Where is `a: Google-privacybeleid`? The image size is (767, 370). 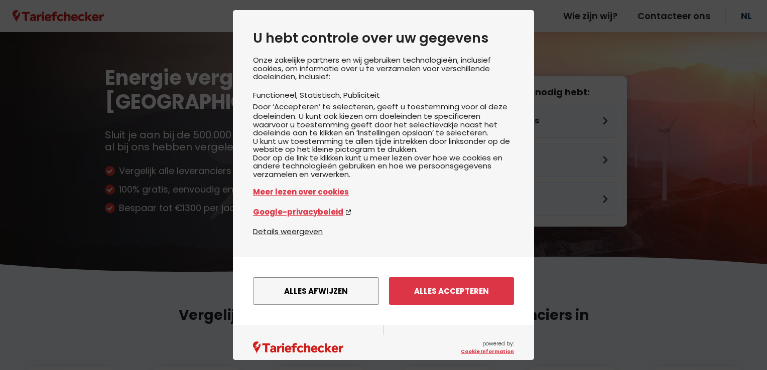 a: Google-privacybeleid is located at coordinates (383, 212).